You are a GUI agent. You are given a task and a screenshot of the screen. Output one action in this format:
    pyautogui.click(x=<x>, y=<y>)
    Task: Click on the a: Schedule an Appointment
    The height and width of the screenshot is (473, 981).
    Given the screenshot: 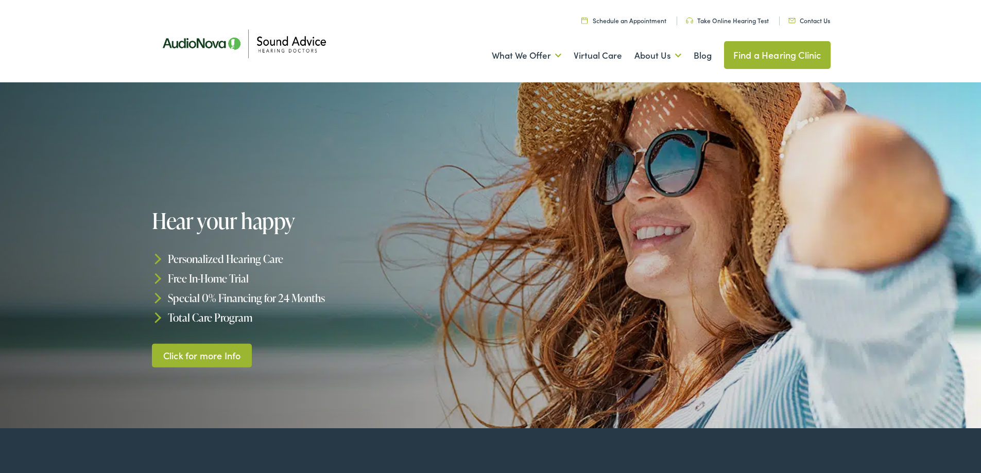 What is the action you would take?
    pyautogui.click(x=624, y=20)
    